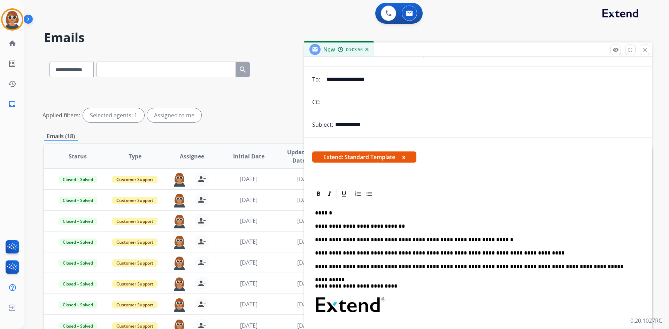 This screenshot has height=329, width=669. I want to click on mat-icon: list_alt, so click(12, 64).